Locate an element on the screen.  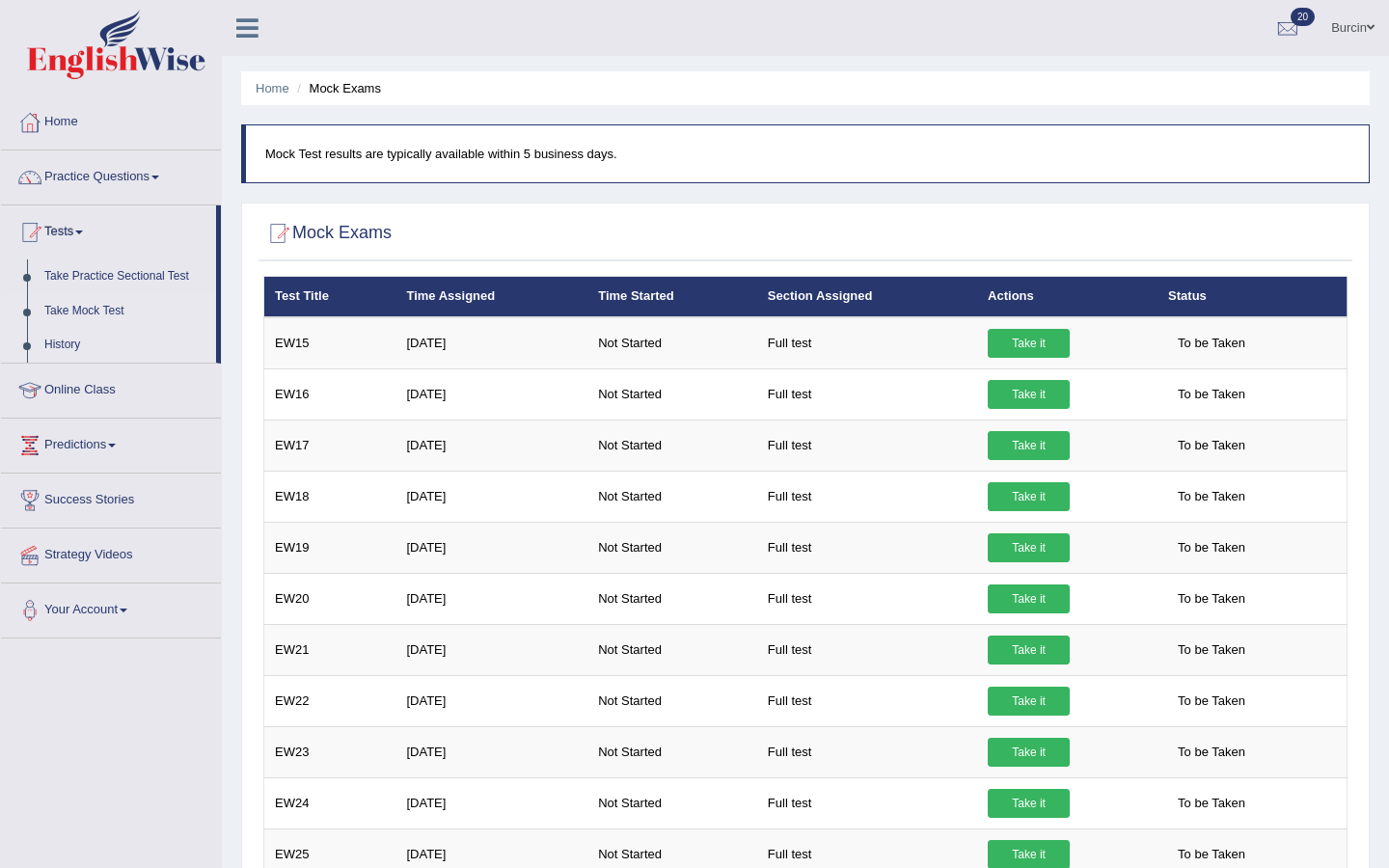
a: History is located at coordinates (126, 345).